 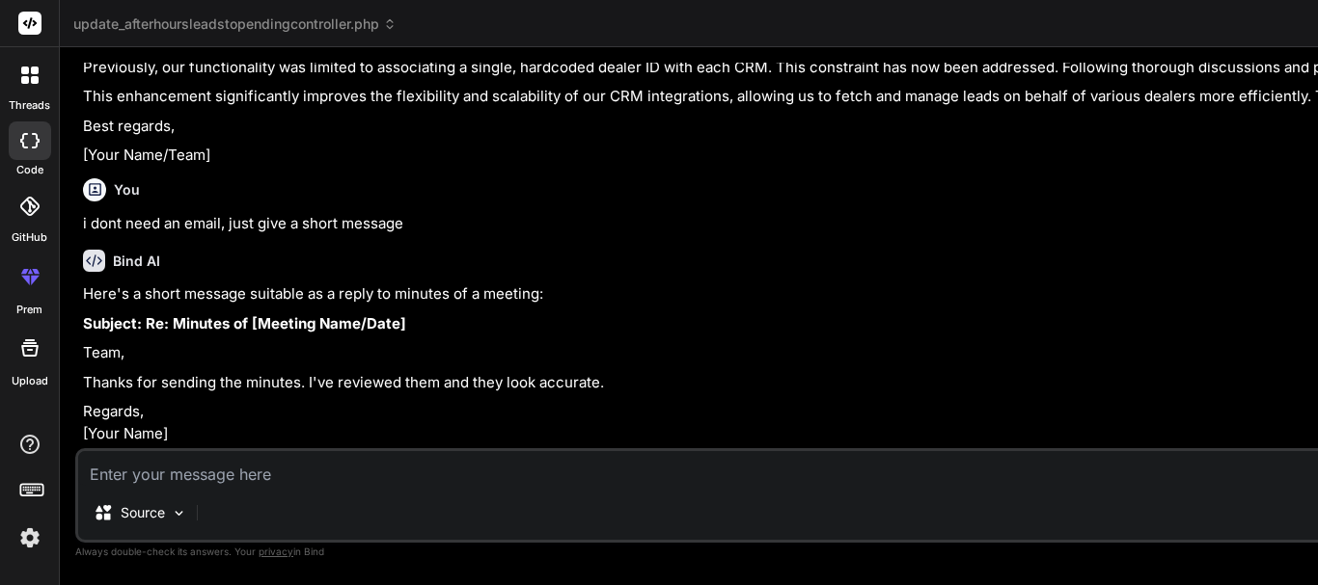 I want to click on label: prem, so click(x=29, y=310).